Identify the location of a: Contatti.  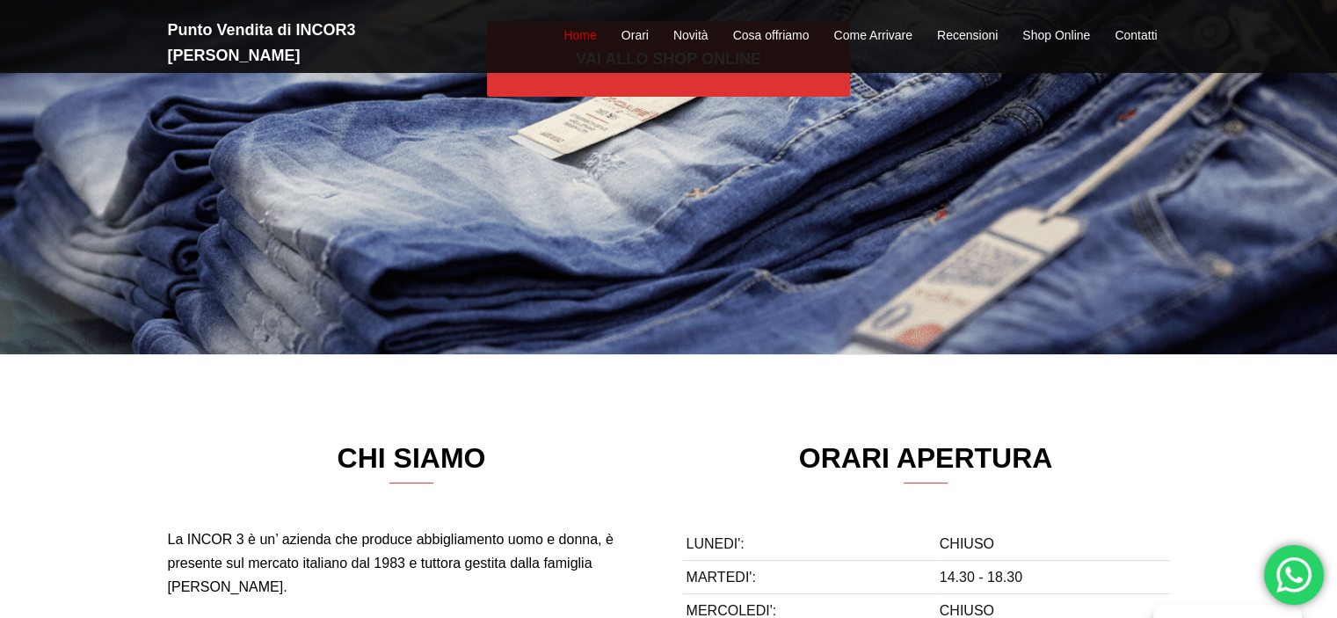
(1136, 36).